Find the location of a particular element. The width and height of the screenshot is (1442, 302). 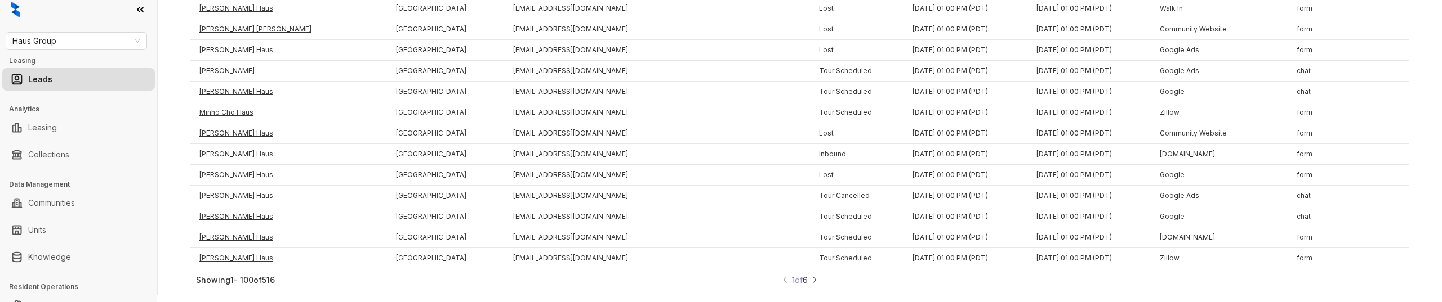

a: Units is located at coordinates (37, 230).